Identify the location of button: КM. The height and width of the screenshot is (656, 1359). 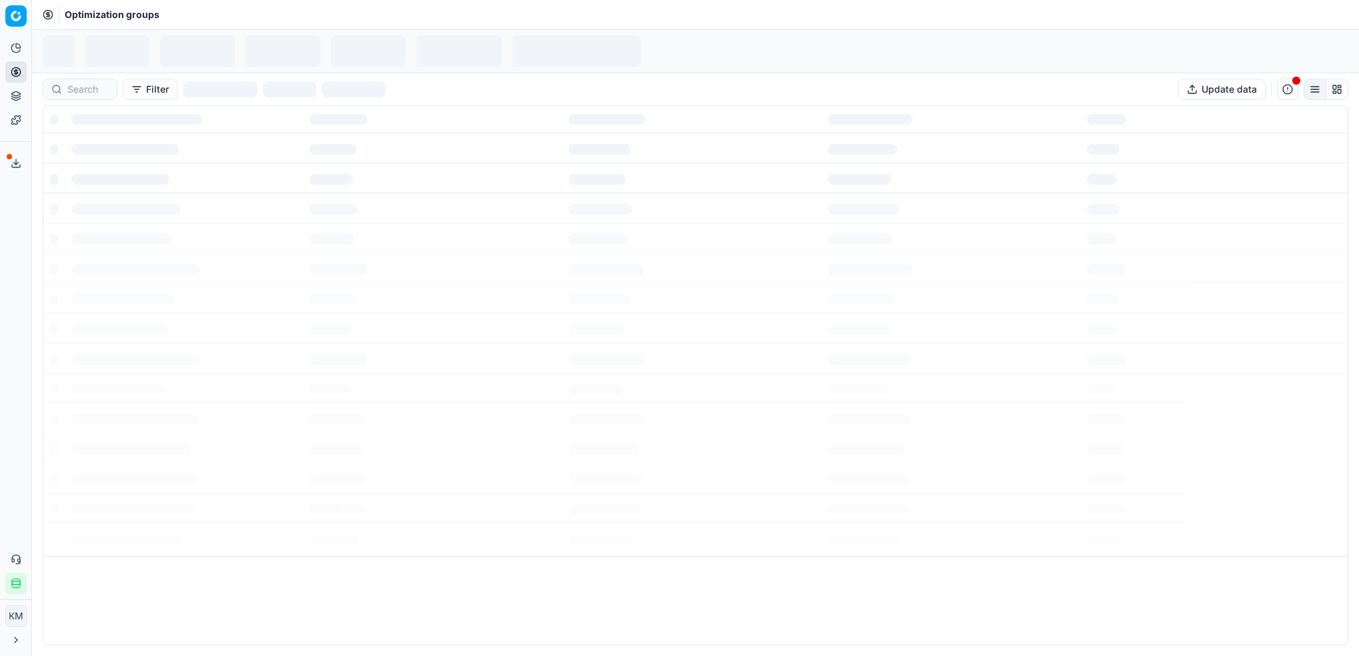
(16, 616).